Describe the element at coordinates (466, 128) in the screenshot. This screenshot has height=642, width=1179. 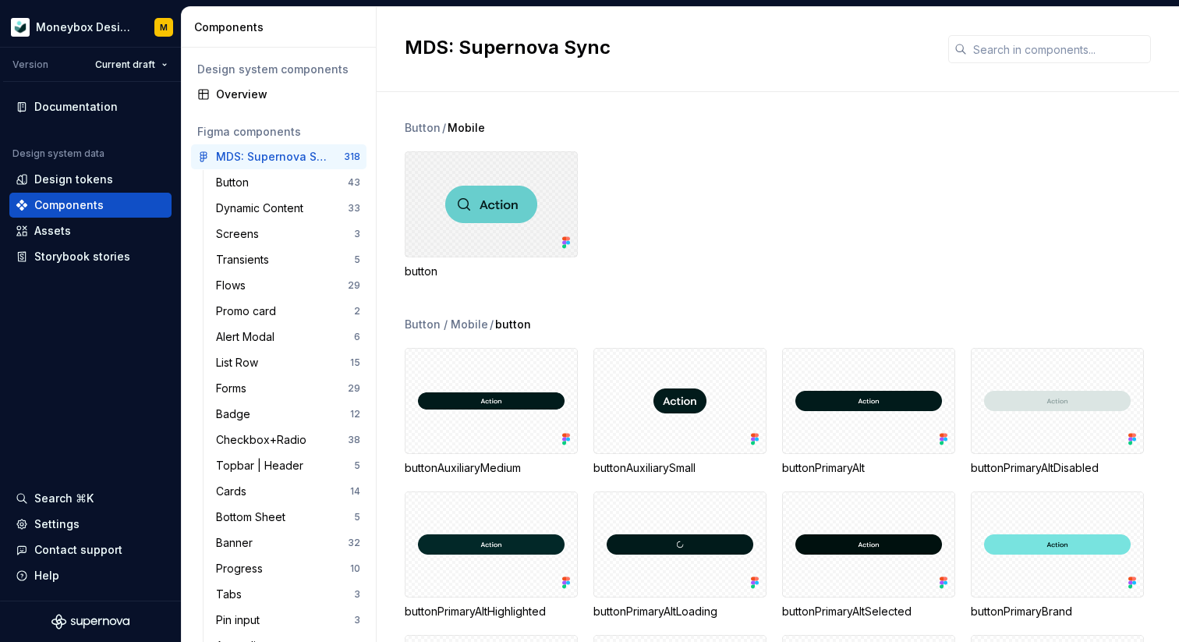
I see `span: Mobile` at that location.